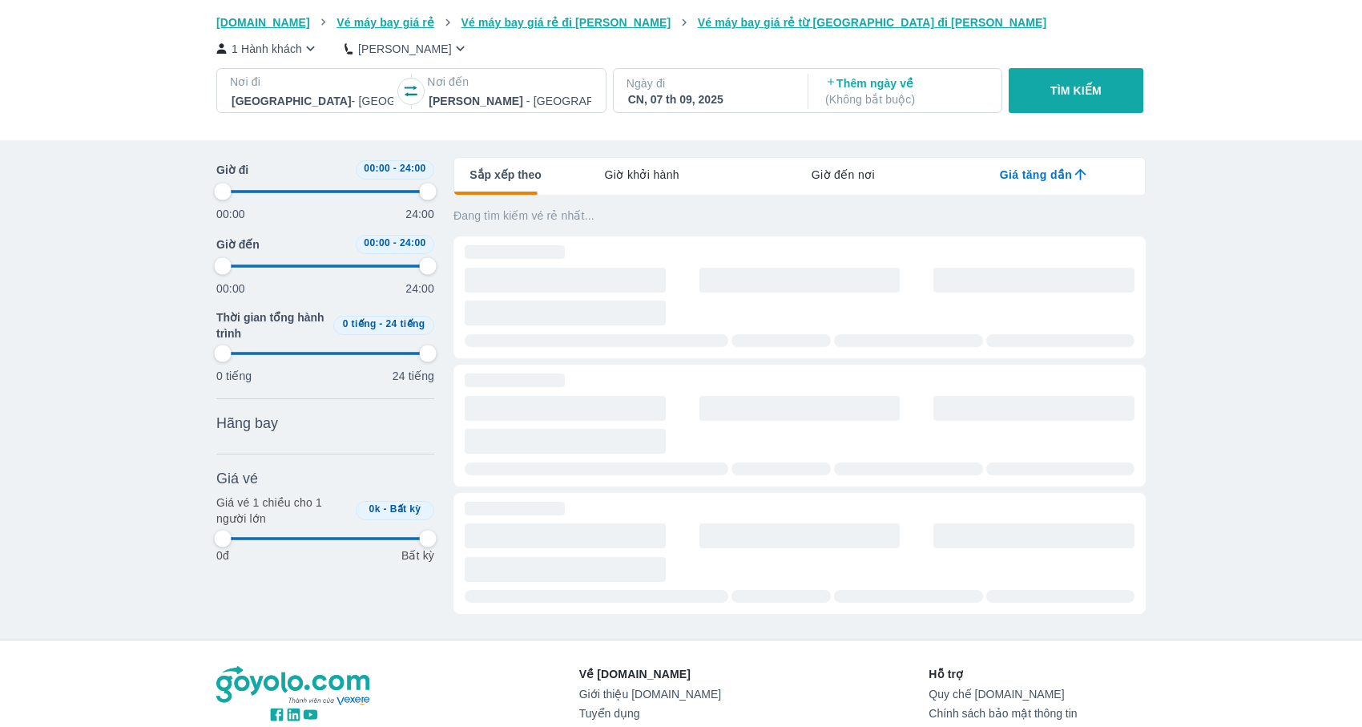 Image resolution: width=1362 pixels, height=727 pixels. I want to click on p: Nơi đến, so click(509, 82).